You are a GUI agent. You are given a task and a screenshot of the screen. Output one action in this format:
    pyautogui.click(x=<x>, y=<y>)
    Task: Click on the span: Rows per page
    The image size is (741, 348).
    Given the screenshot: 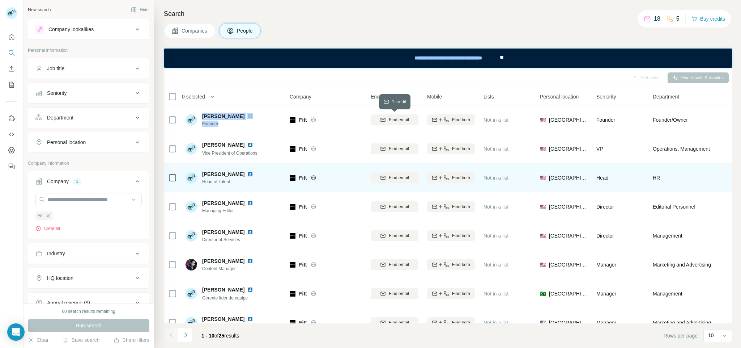 What is the action you would take?
    pyautogui.click(x=681, y=335)
    